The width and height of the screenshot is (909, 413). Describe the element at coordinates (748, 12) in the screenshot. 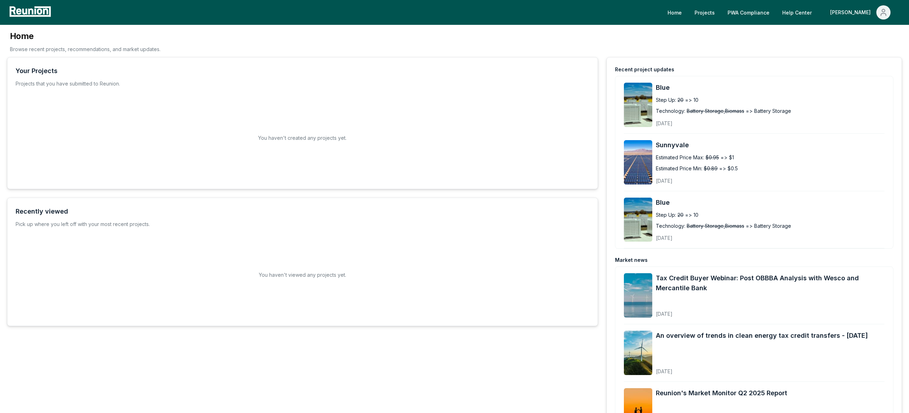

I see `a: PWA Compliance` at that location.